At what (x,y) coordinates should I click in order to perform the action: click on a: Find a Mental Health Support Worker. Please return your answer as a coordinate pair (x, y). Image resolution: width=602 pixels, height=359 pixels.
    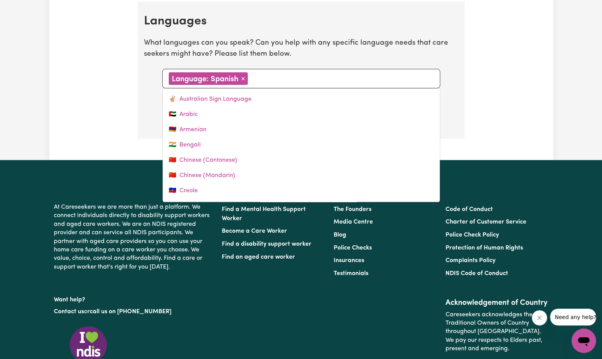
    Looking at the image, I should click on (264, 214).